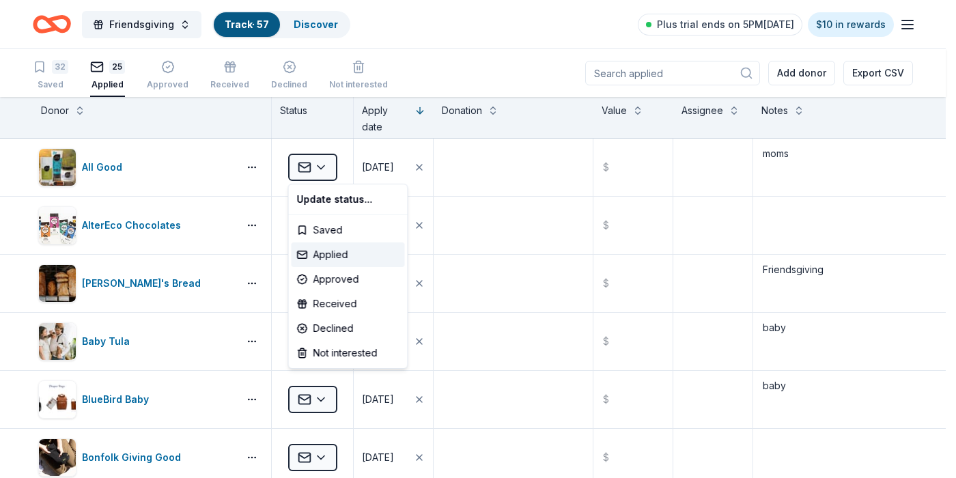 The height and width of the screenshot is (478, 956). What do you see at coordinates (348, 255) in the screenshot?
I see `div: Applied` at bounding box center [348, 255].